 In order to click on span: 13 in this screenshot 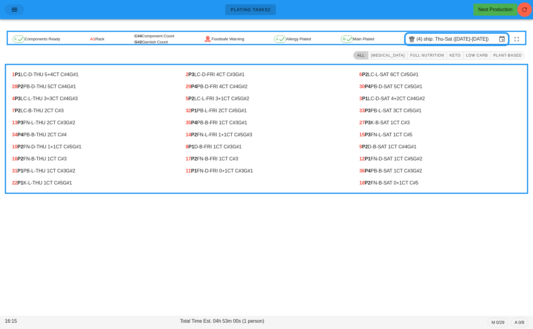, I will do `click(15, 123)`.